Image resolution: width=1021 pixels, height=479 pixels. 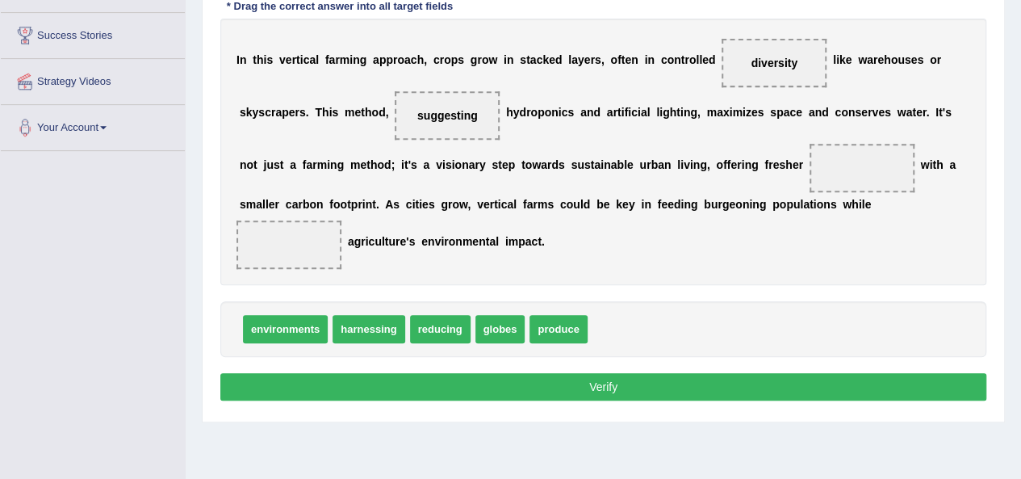 What do you see at coordinates (536, 165) in the screenshot?
I see `b: w` at bounding box center [536, 165].